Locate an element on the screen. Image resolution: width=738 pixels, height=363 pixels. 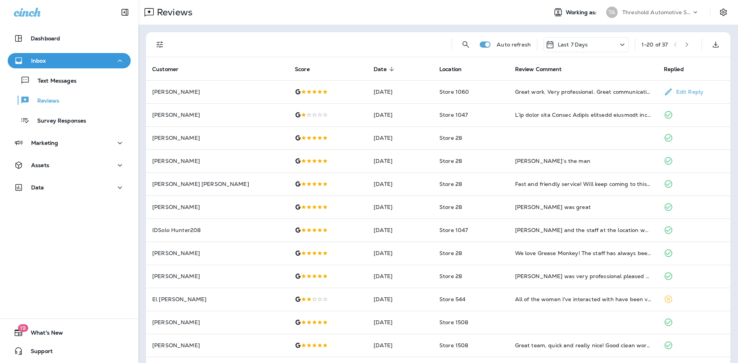
p: Auto refresh is located at coordinates (513, 45).